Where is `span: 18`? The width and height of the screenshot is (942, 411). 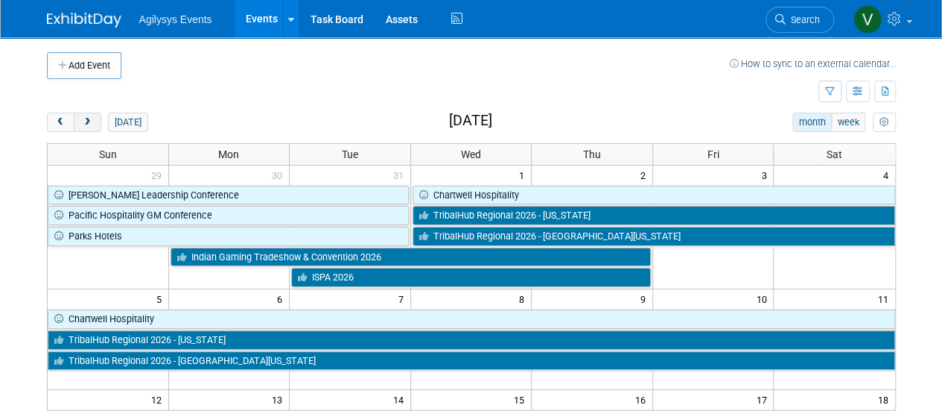 span: 18 is located at coordinates (886, 399).